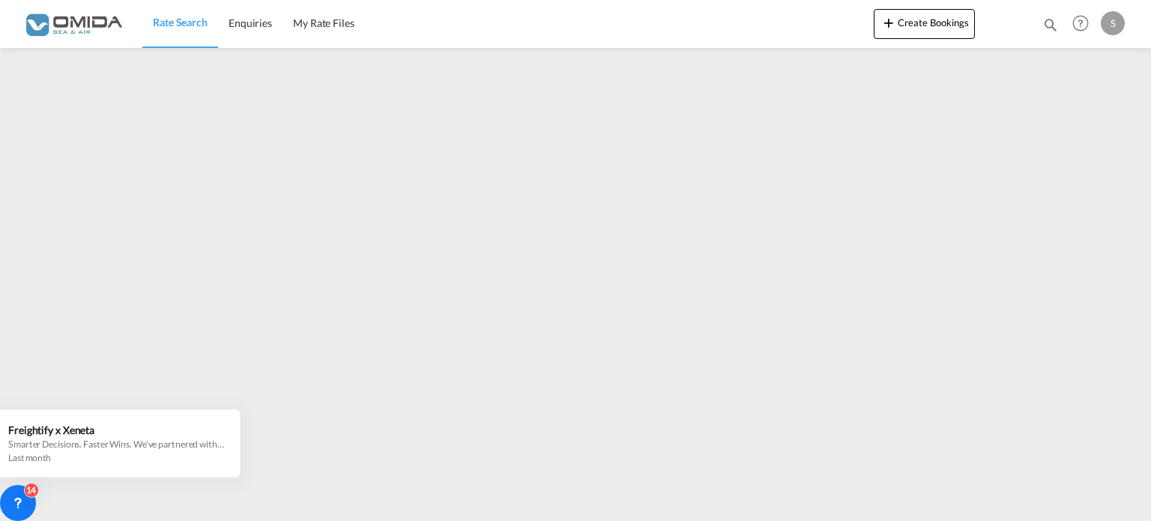 Image resolution: width=1151 pixels, height=521 pixels. What do you see at coordinates (250, 22) in the screenshot?
I see `span: Enquiries` at bounding box center [250, 22].